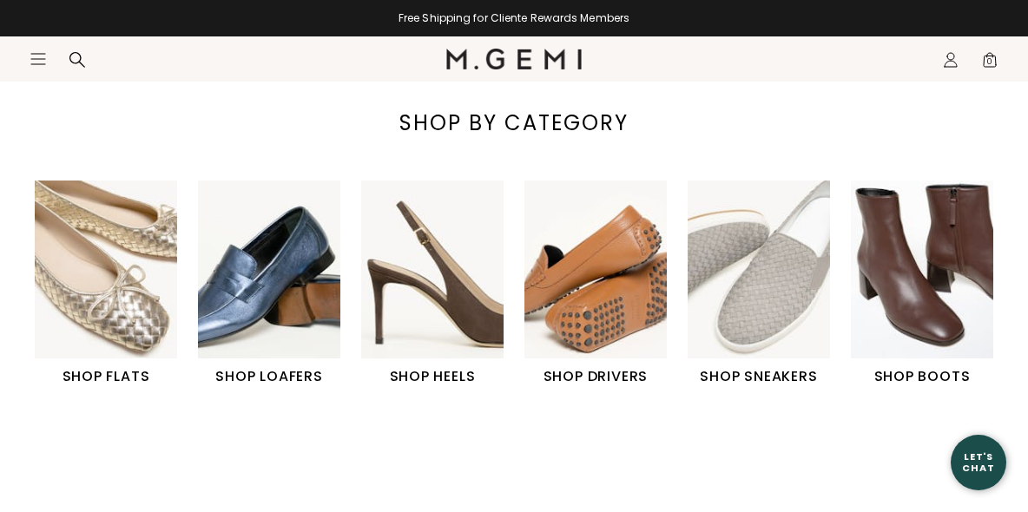 This screenshot has width=1028, height=512. I want to click on a: SHOP LOAFERS, so click(269, 284).